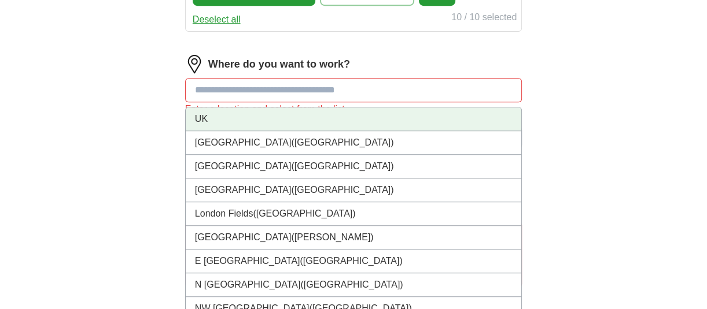 The image size is (707, 309). Describe the element at coordinates (194, 64) in the screenshot. I see `img: location.png` at that location.